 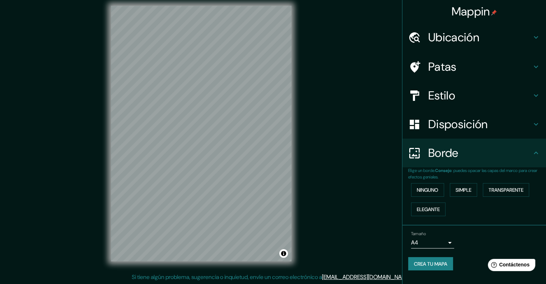 I want to click on button: Crea tu mapa, so click(x=431, y=264).